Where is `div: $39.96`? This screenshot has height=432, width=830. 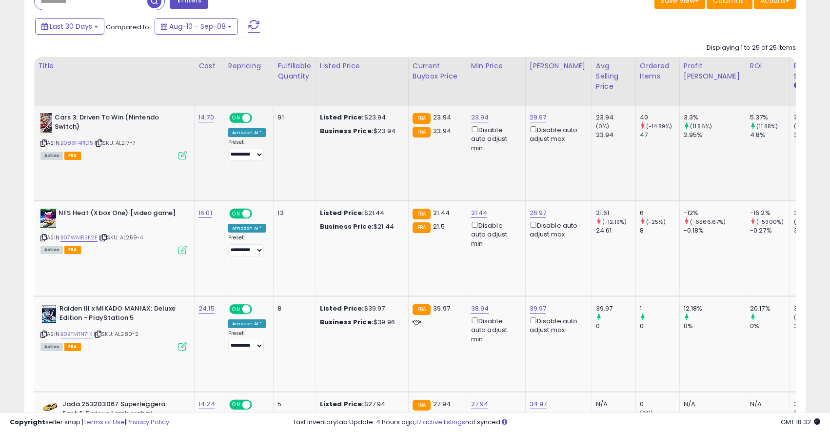
div: $39.96 is located at coordinates (360, 322).